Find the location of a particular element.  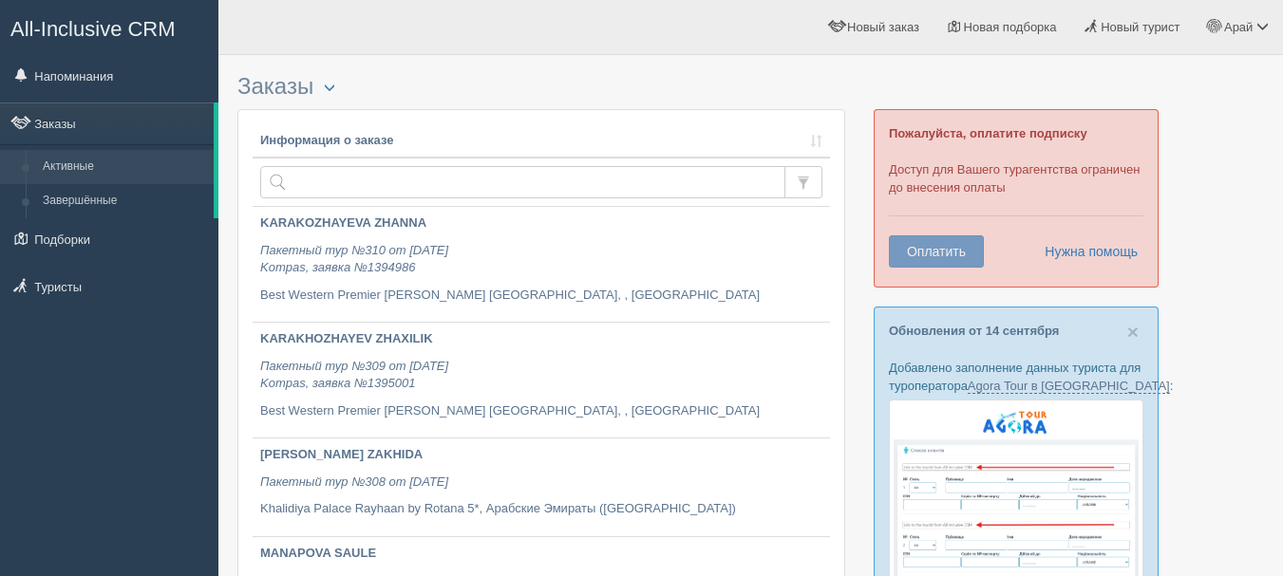

b: KARAKOZHAYEVA ZHANNA is located at coordinates (343, 222).